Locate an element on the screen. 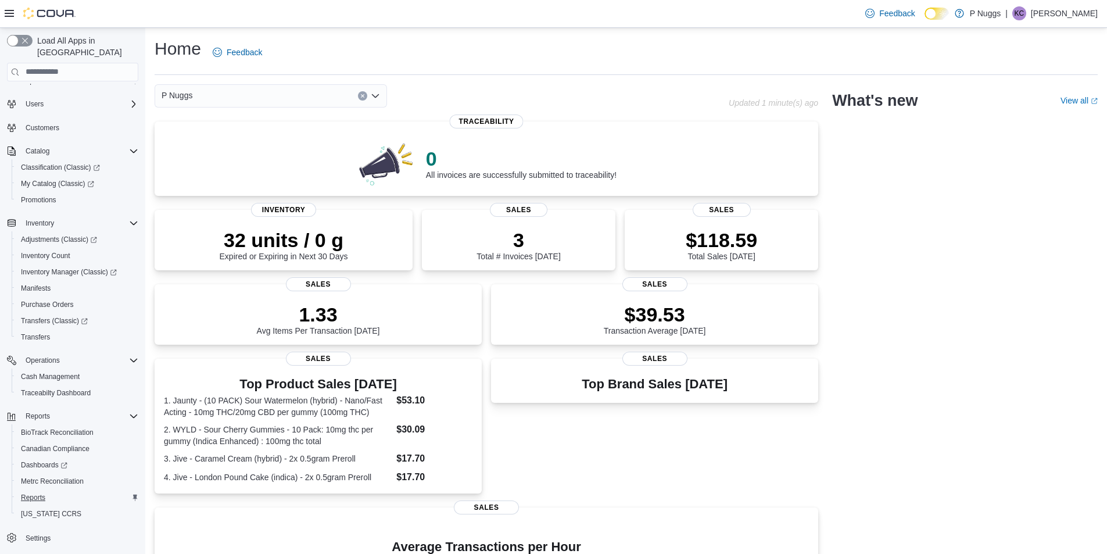  button: Transfers is located at coordinates (77, 337).